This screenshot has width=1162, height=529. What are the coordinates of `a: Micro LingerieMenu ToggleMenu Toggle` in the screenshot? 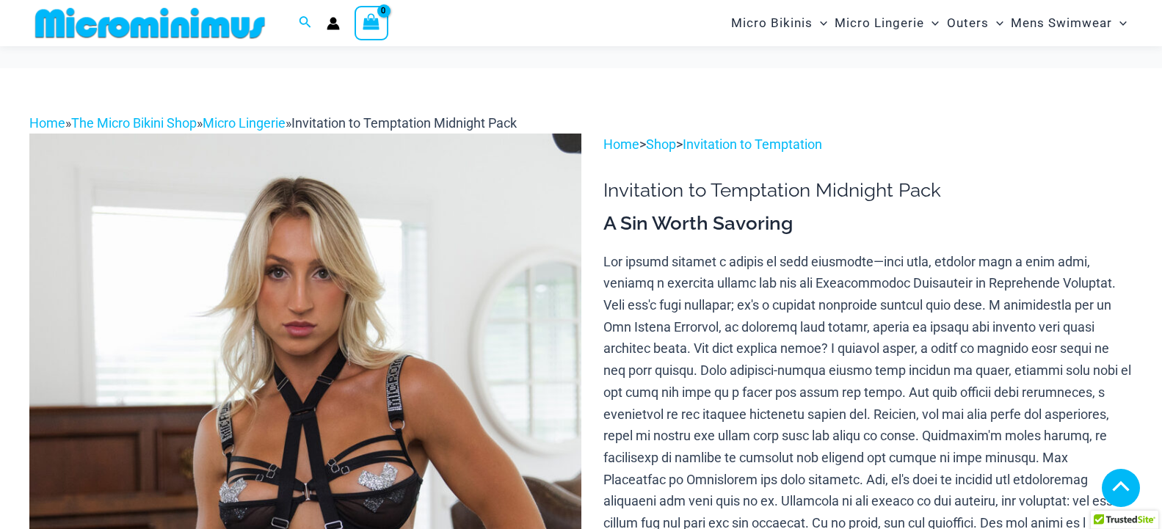 It's located at (887, 23).